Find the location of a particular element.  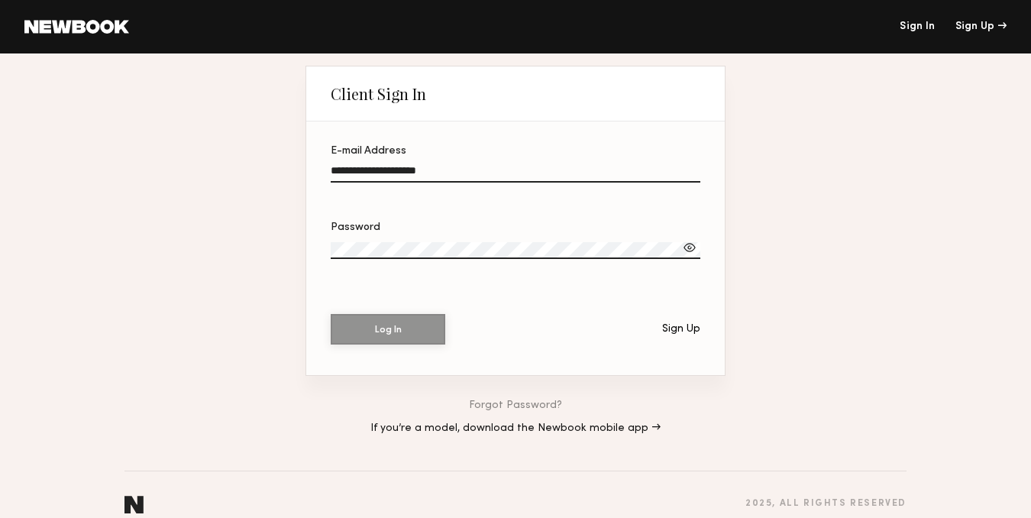

div: E-mail Address is located at coordinates (515, 151).